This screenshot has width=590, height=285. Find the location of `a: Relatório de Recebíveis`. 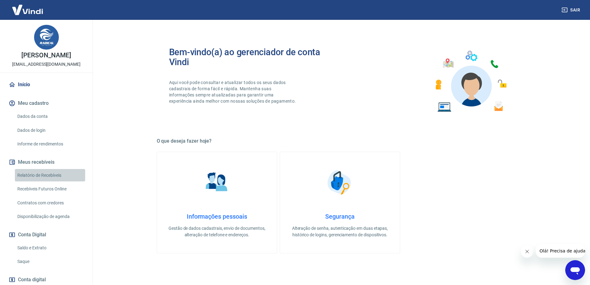

a: Relatório de Recebíveis is located at coordinates (50, 175).